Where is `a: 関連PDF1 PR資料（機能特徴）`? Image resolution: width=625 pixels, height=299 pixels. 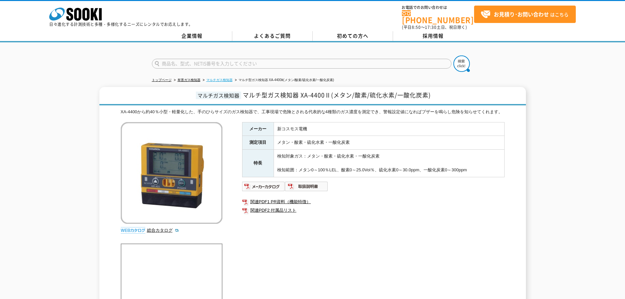 a: 関連PDF1 PR資料（機能特徴） is located at coordinates (373, 202).